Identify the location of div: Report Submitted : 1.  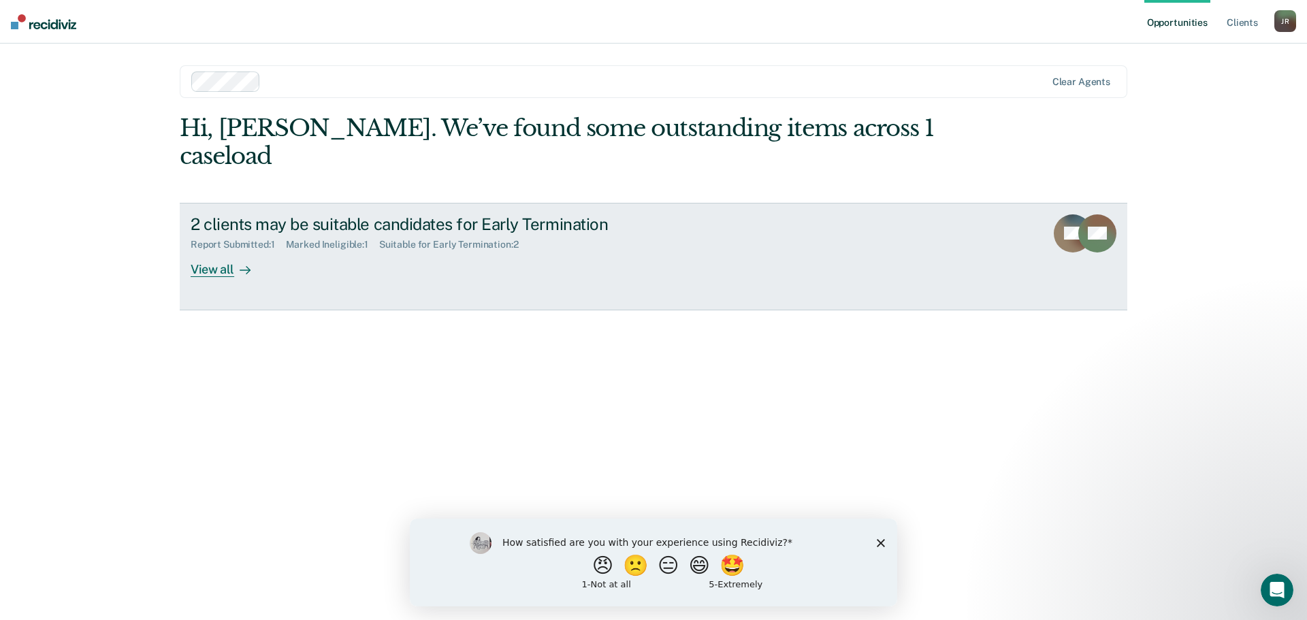
(238, 244).